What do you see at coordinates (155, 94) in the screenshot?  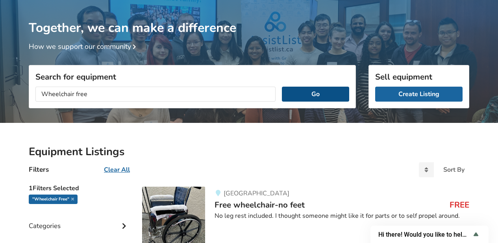 I see `input: I am looking for...` at bounding box center [155, 94].